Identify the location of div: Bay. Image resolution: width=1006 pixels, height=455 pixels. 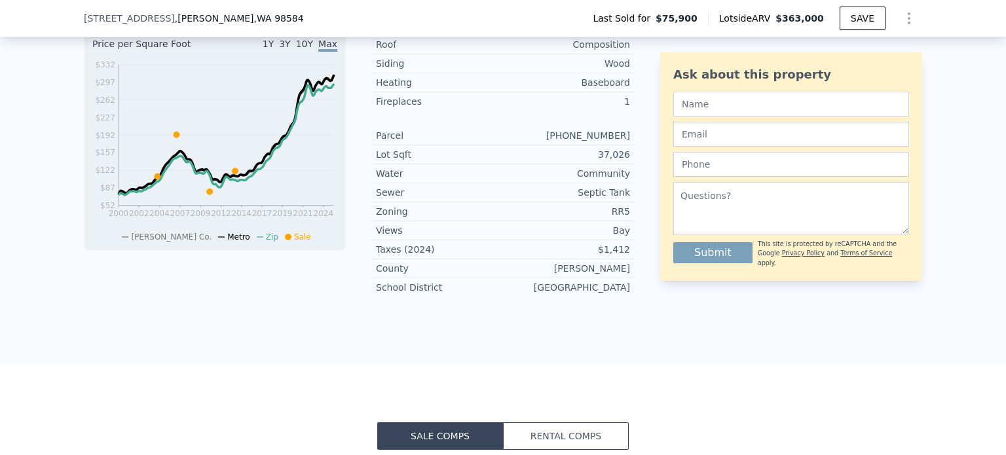
(567, 231).